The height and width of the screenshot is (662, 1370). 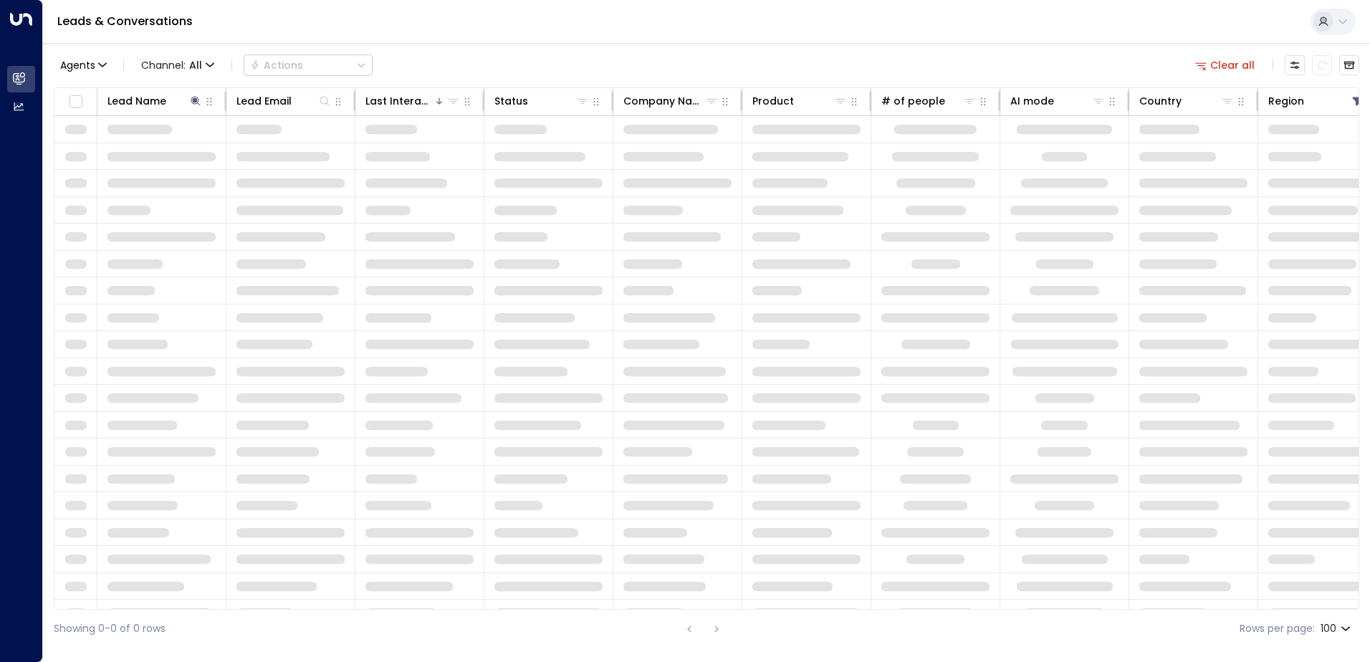 What do you see at coordinates (1277, 628) in the screenshot?
I see `label: Rows per page:` at bounding box center [1277, 628].